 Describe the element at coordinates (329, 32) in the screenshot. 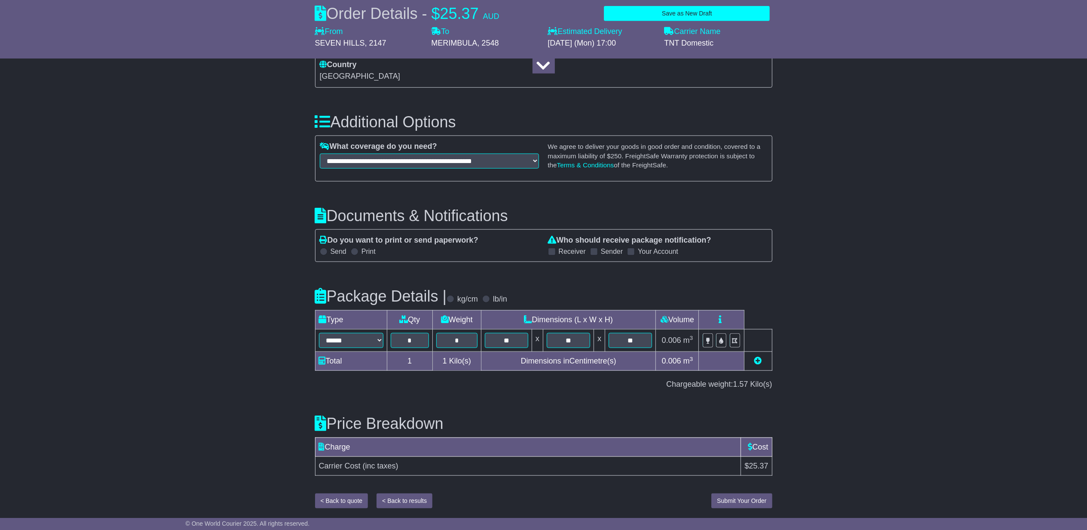

I see `label: From` at that location.